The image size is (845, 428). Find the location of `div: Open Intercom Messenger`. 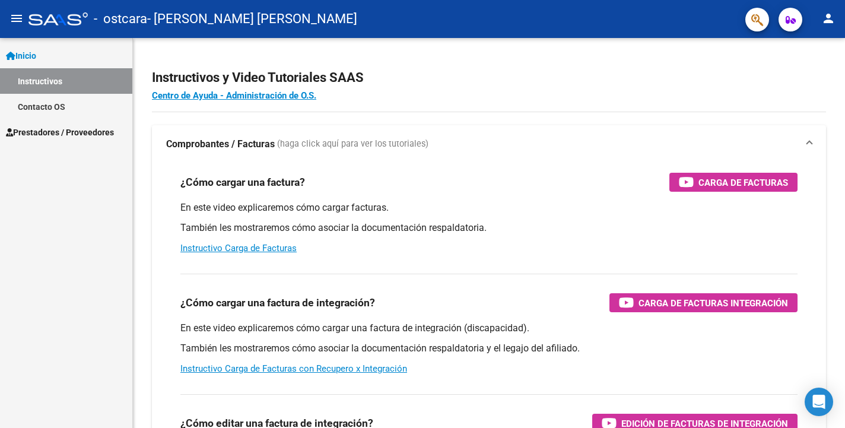

div: Open Intercom Messenger is located at coordinates (819, 402).